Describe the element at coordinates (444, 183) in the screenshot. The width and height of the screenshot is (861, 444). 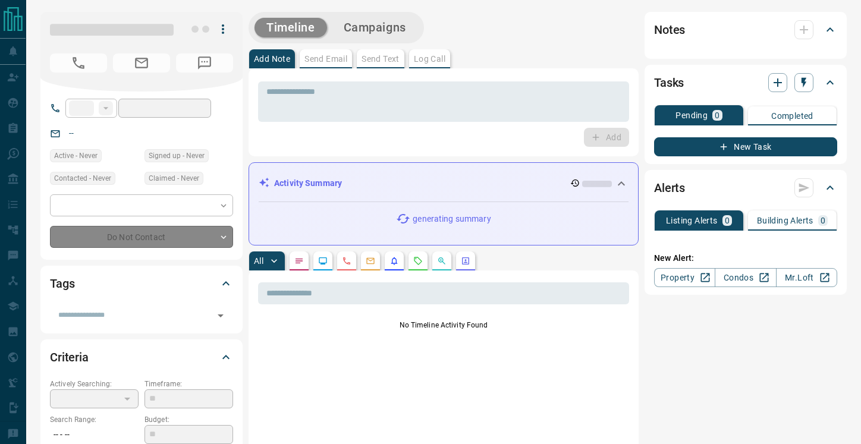
I see `div: Activity Summary` at that location.